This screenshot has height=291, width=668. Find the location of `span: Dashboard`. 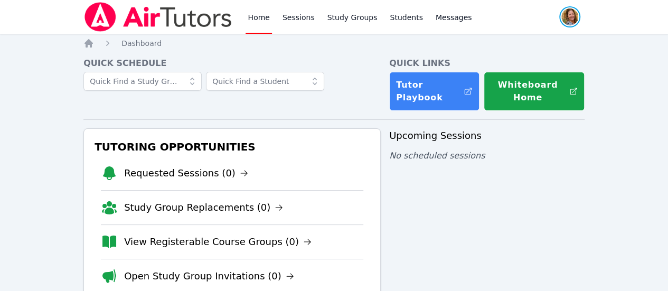

span: Dashboard is located at coordinates (142, 43).